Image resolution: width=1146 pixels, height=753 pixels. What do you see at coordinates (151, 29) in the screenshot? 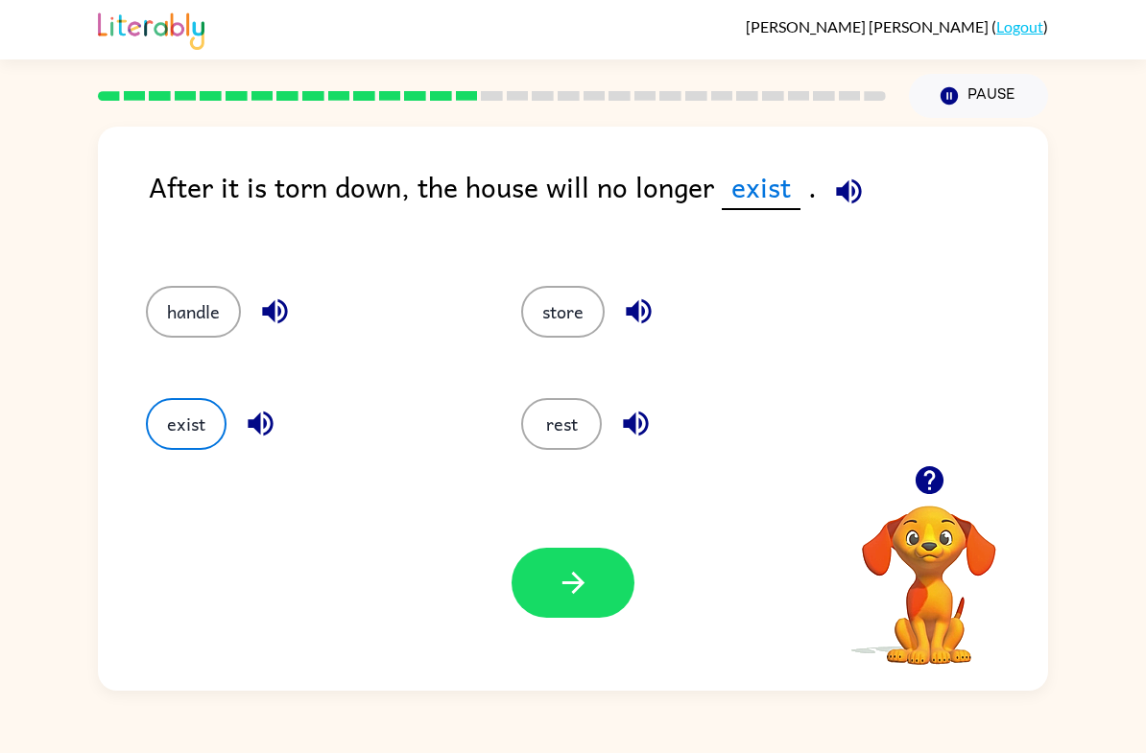
I see `img: Literably` at bounding box center [151, 29].